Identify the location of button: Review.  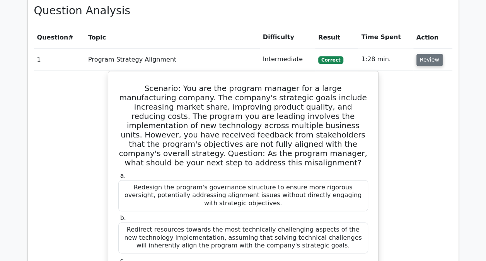
(430, 60).